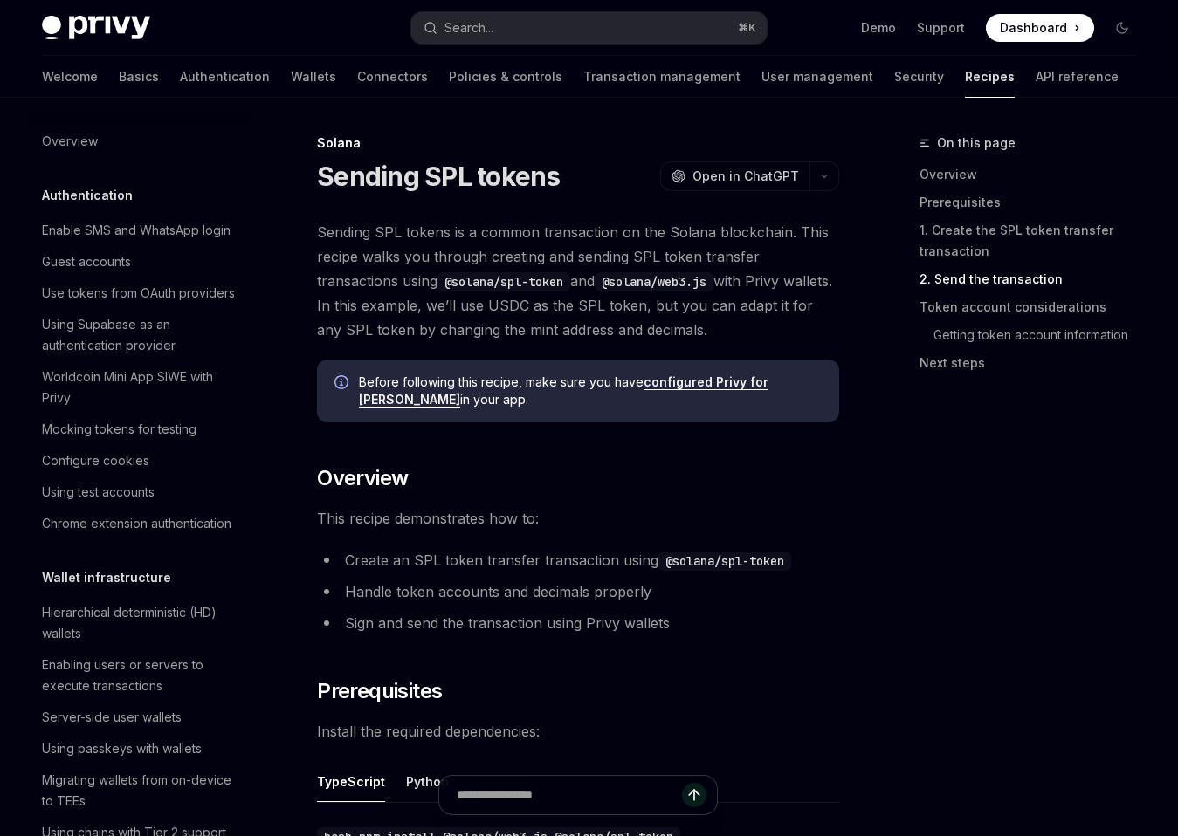 The width and height of the screenshot is (1178, 836). What do you see at coordinates (70, 141) in the screenshot?
I see `div: Overview` at bounding box center [70, 141].